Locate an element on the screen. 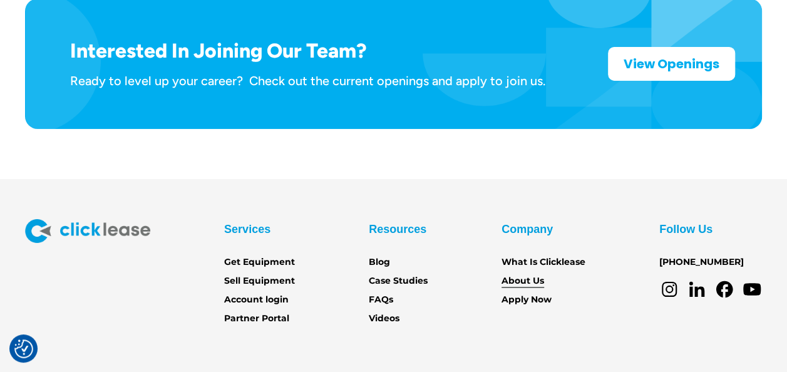 The height and width of the screenshot is (372, 787). div: Services is located at coordinates (247, 229).